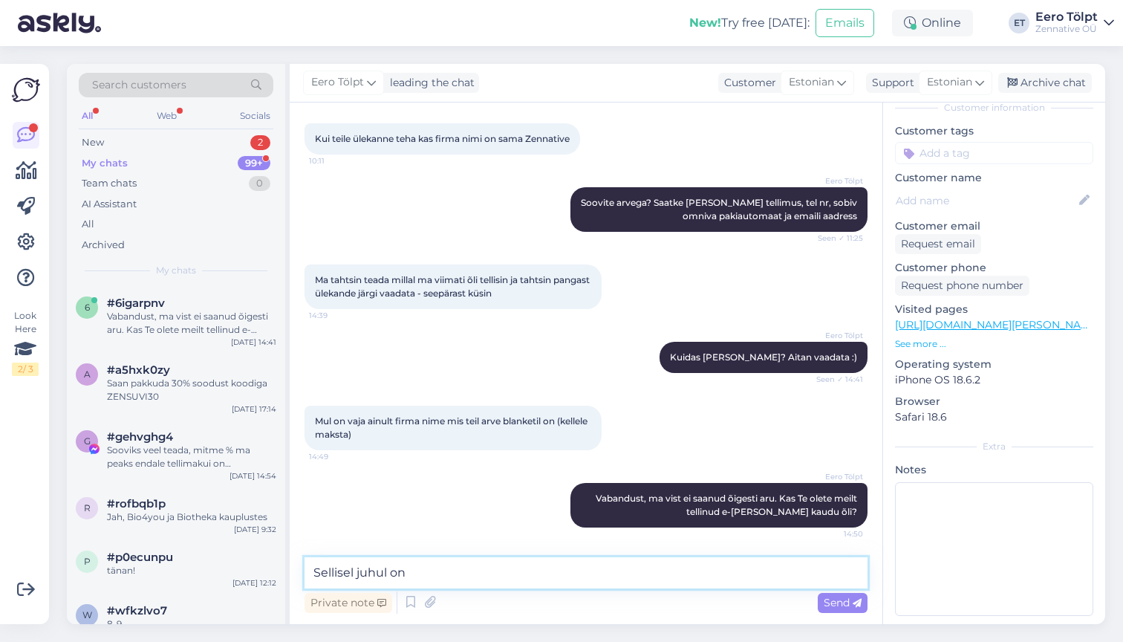 Image resolution: width=1123 pixels, height=642 pixels. I want to click on div: Team chats, so click(109, 184).